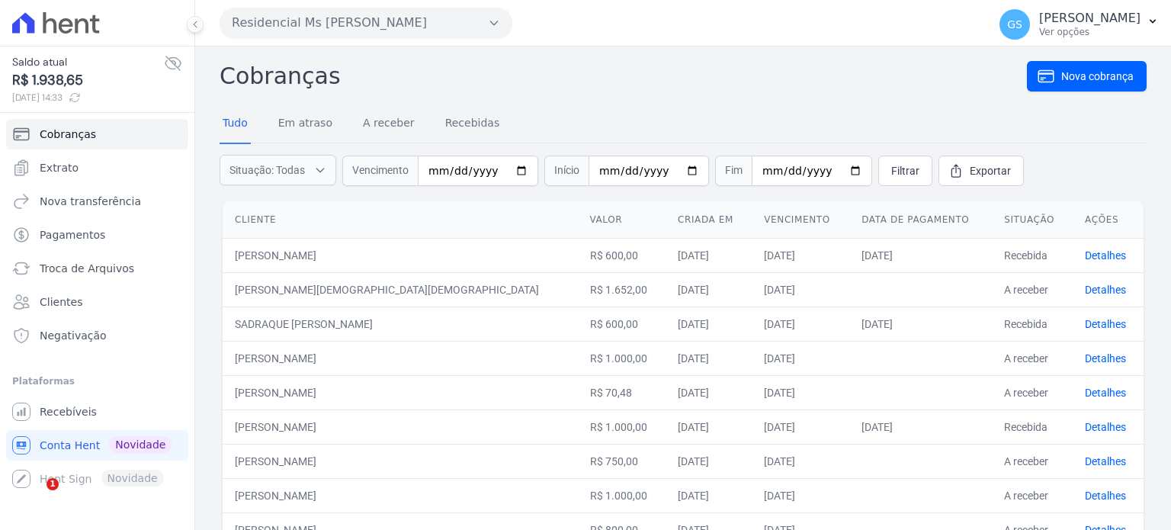 The height and width of the screenshot is (530, 1171). I want to click on span: Nova cobrança, so click(1097, 76).